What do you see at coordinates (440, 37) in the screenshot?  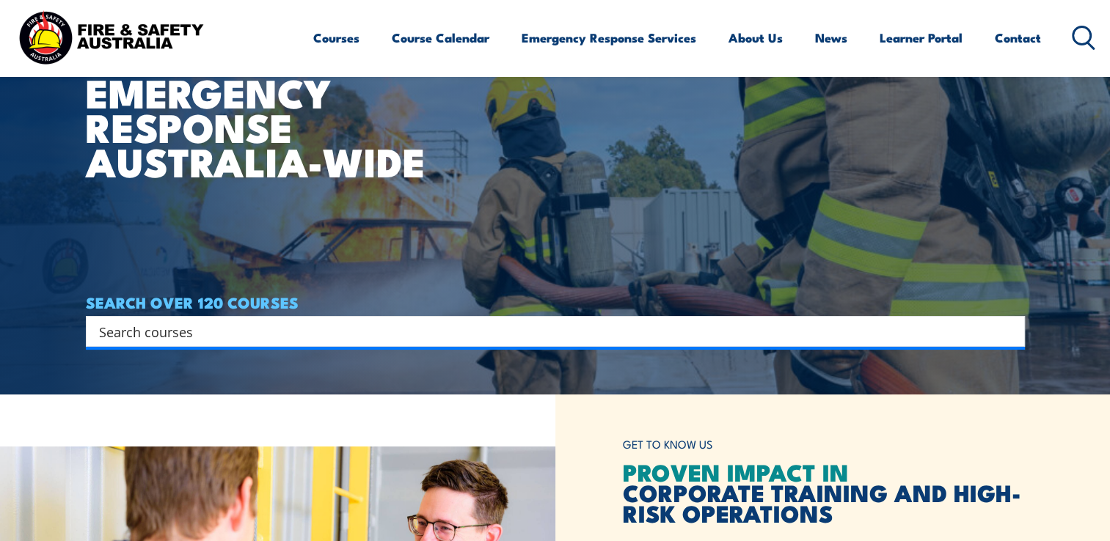 I see `a: Course Calendar` at bounding box center [440, 37].